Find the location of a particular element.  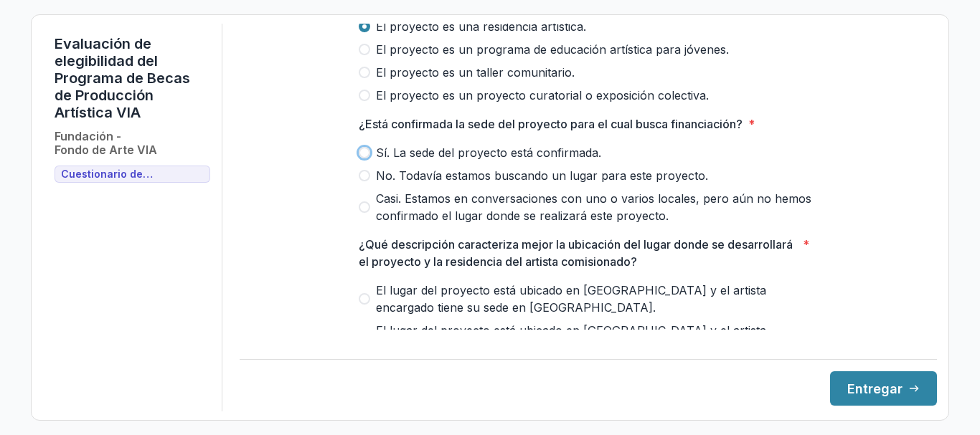

font: Casi. Estamos en conversaciones con uno o varios locales, pero aún no hemos confirmado el lugar d... is located at coordinates (593, 207).